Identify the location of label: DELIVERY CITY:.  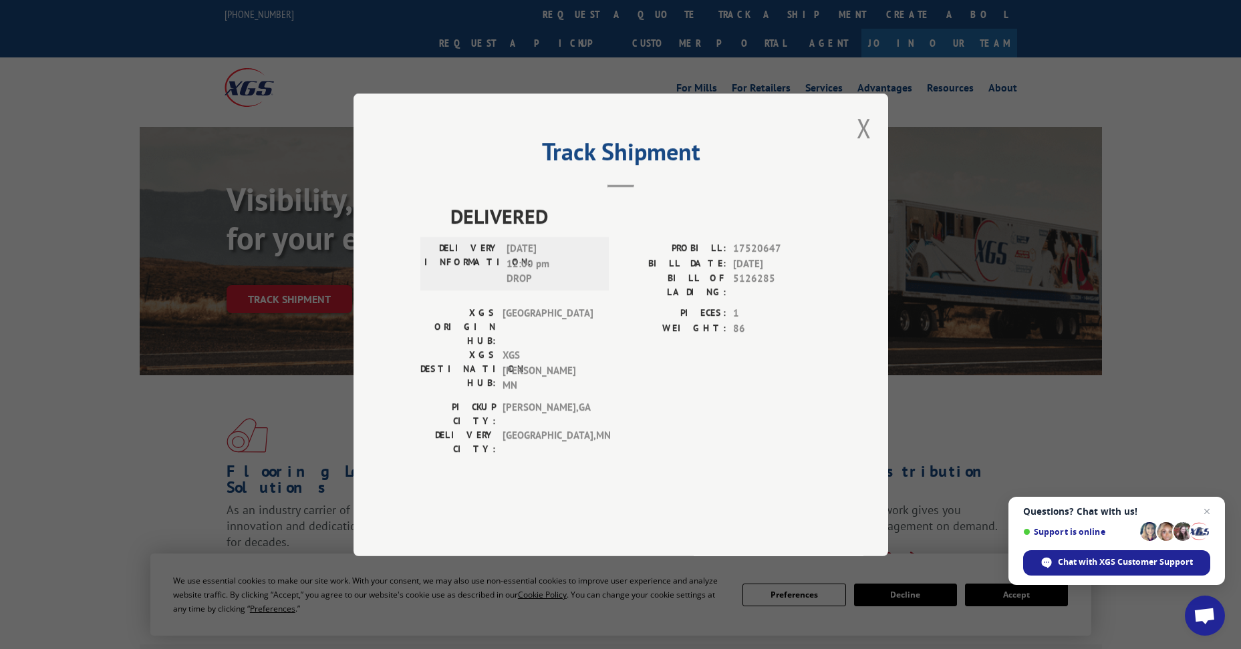
(458, 442).